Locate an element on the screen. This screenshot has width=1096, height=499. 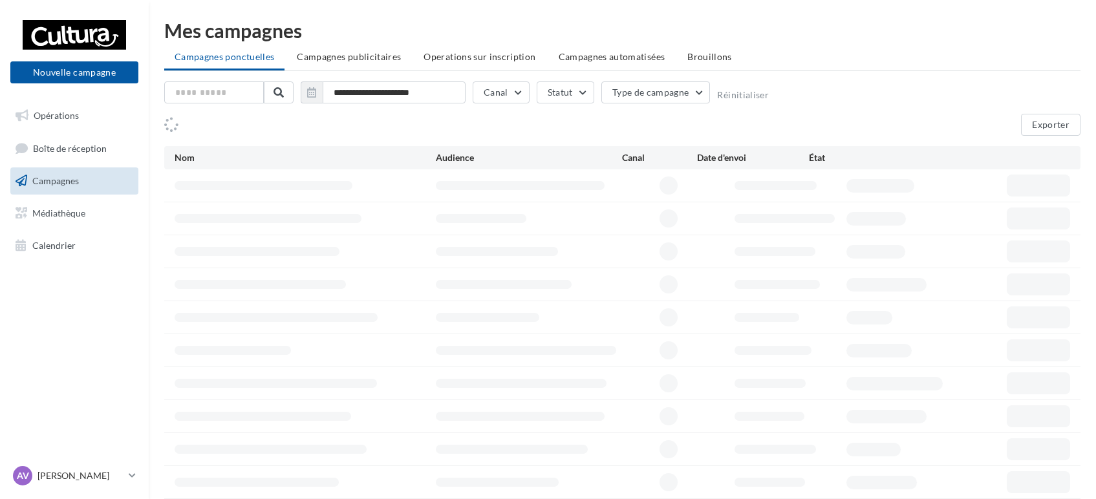
span: Campagnes publicitaires is located at coordinates (349, 56).